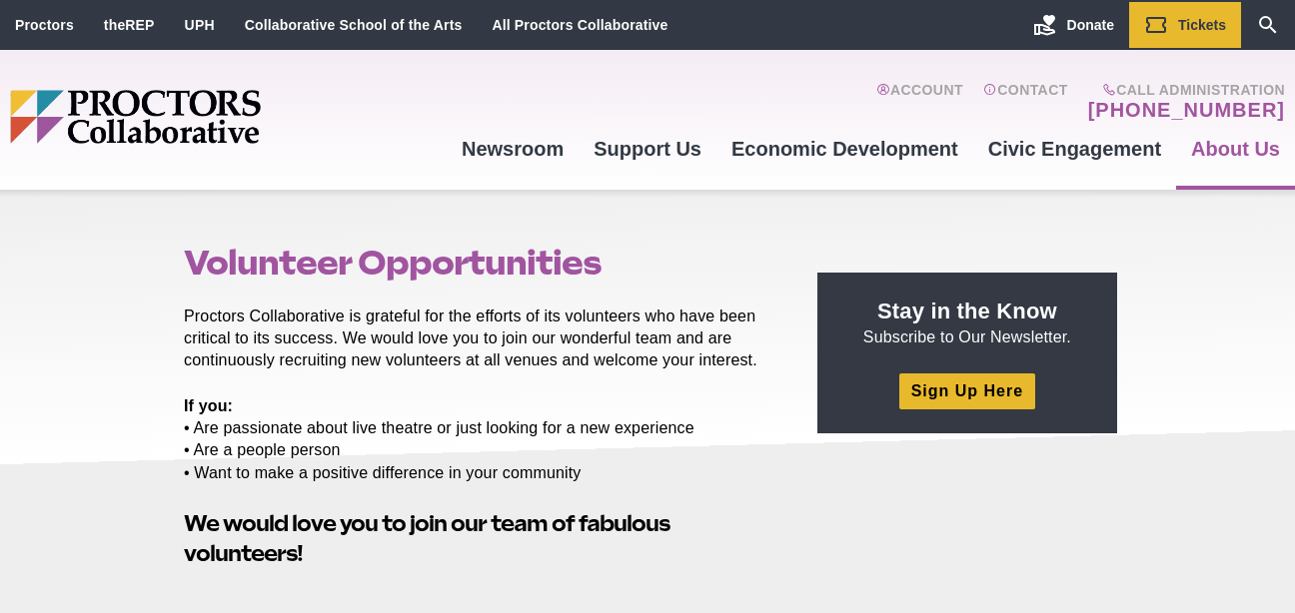 This screenshot has height=613, width=1295. I want to click on strong: Stay in the Know, so click(967, 311).